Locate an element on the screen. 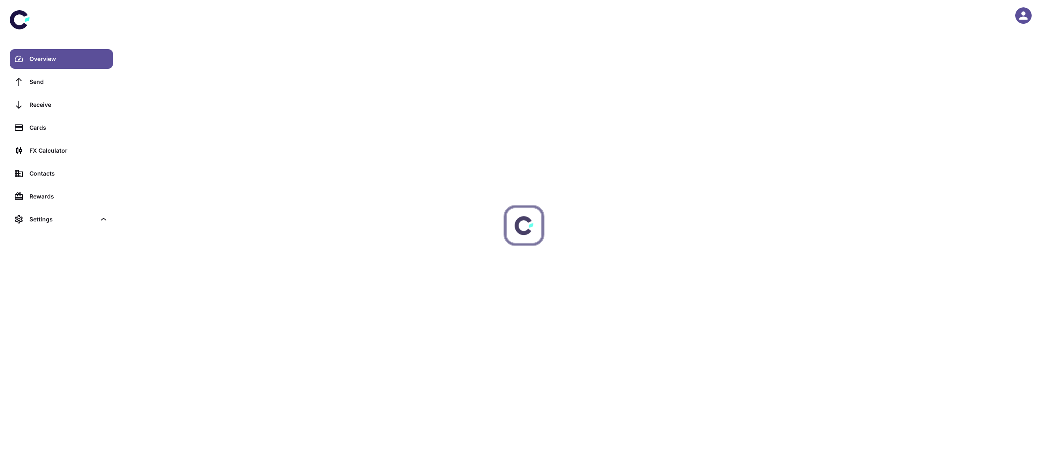  a: Contacts is located at coordinates (61, 174).